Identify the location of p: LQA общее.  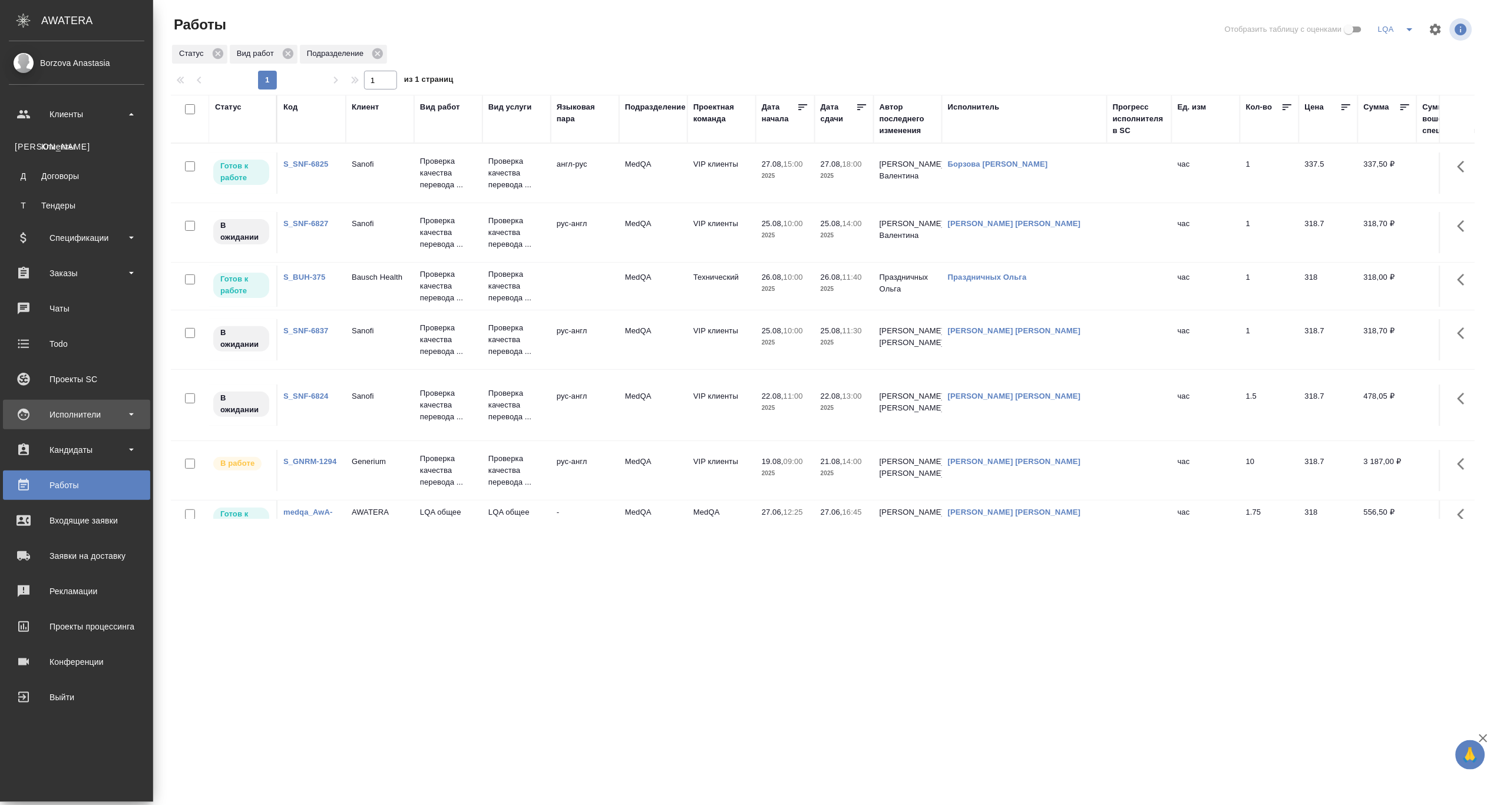
(517, 512).